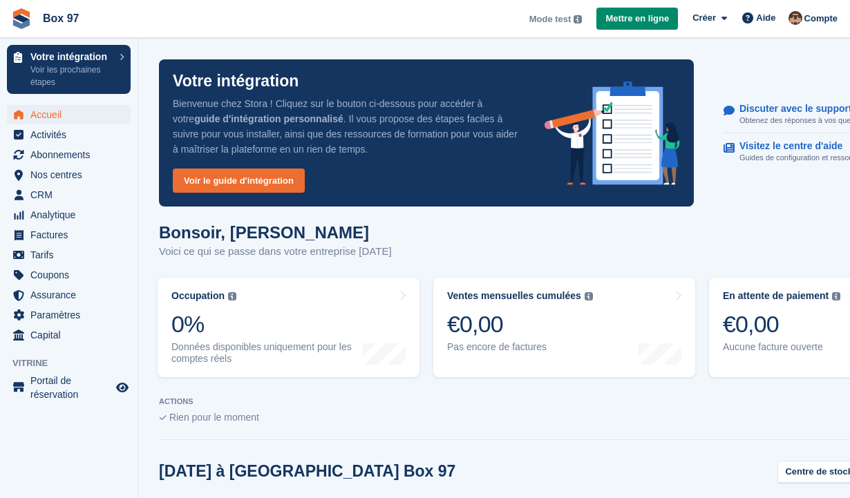 This screenshot has height=498, width=850. Describe the element at coordinates (72, 275) in the screenshot. I see `span: Coupons` at that location.